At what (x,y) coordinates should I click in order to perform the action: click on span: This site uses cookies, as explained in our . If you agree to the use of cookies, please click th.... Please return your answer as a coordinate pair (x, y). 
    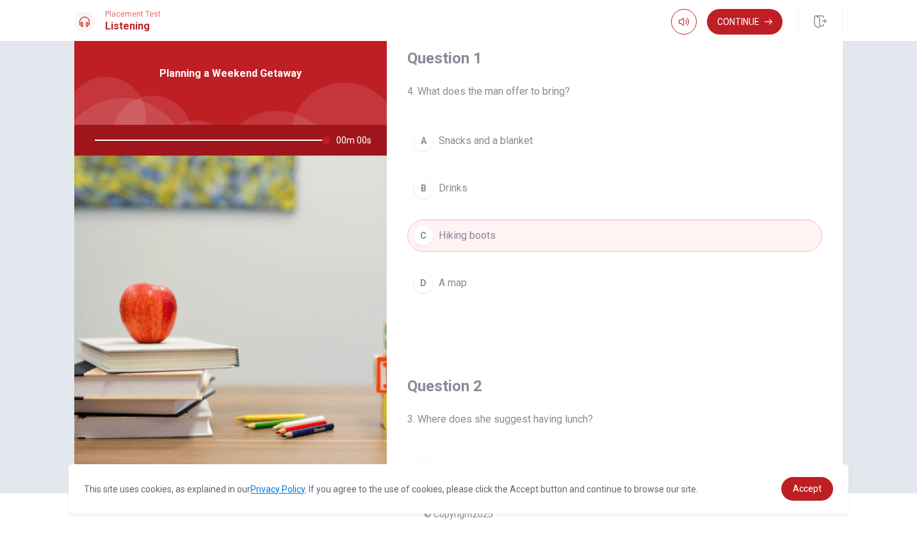
    Looking at the image, I should click on (390, 489).